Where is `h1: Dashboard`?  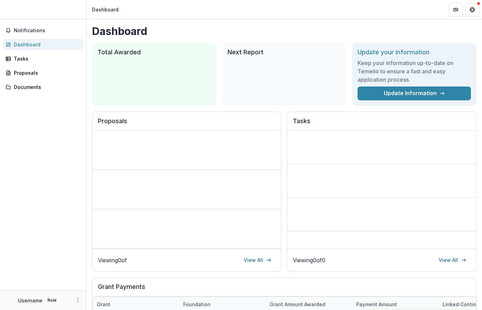 h1: Dashboard is located at coordinates (284, 31).